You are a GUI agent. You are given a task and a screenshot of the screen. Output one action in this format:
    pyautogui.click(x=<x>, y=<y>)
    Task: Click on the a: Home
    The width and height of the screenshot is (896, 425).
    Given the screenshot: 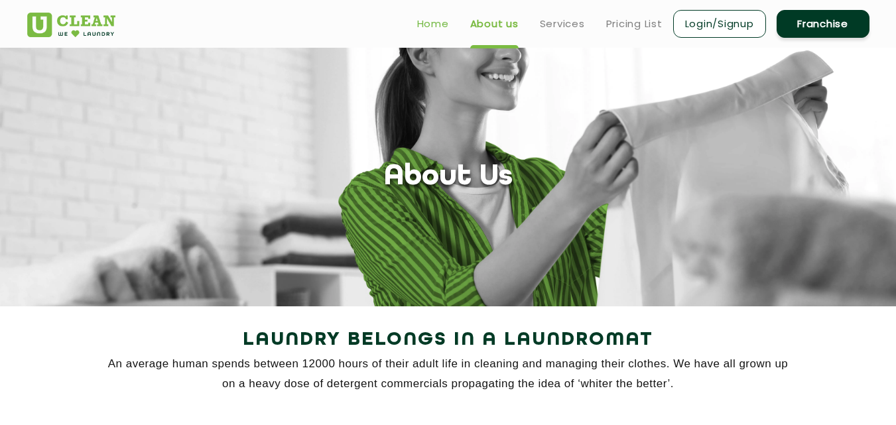 What is the action you would take?
    pyautogui.click(x=433, y=24)
    